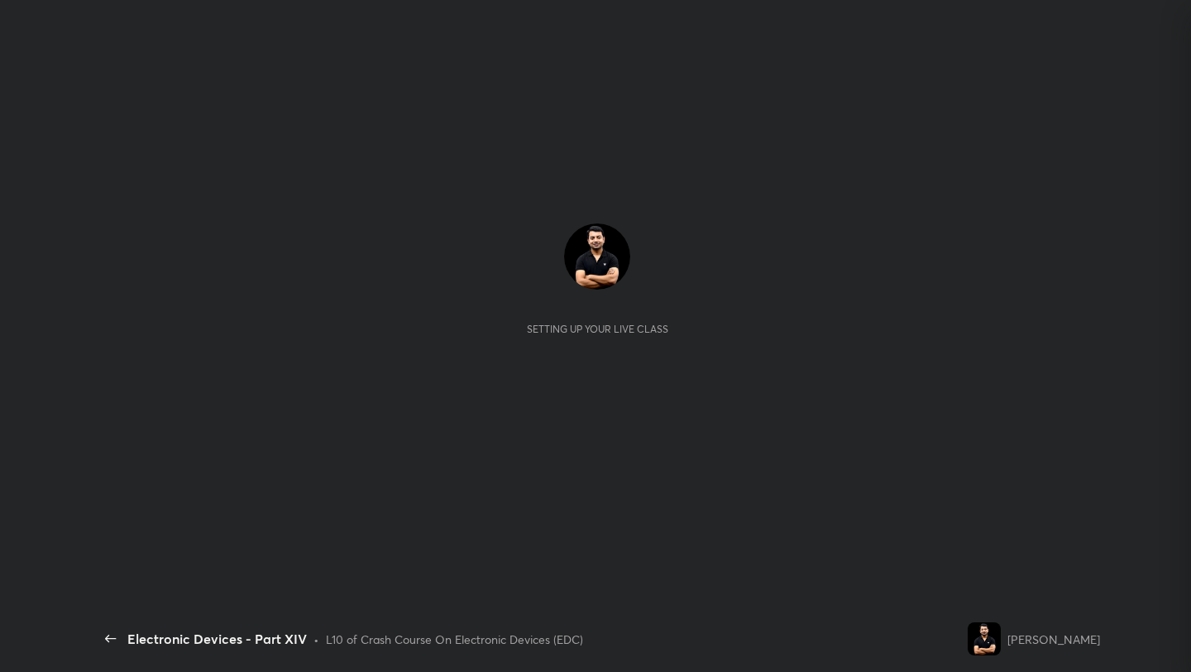 This screenshot has width=1191, height=672. I want to click on div: Electronic Devices - Part XIV, so click(217, 638).